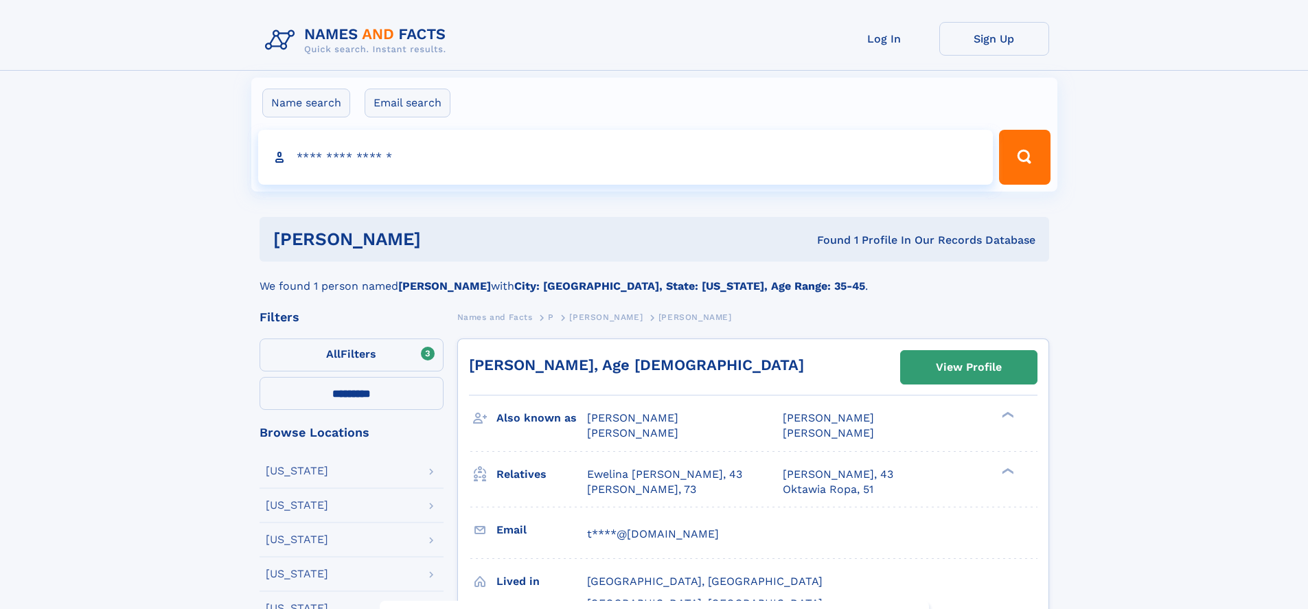 This screenshot has height=609, width=1308. What do you see at coordinates (969, 367) in the screenshot?
I see `a: View Profile` at bounding box center [969, 367].